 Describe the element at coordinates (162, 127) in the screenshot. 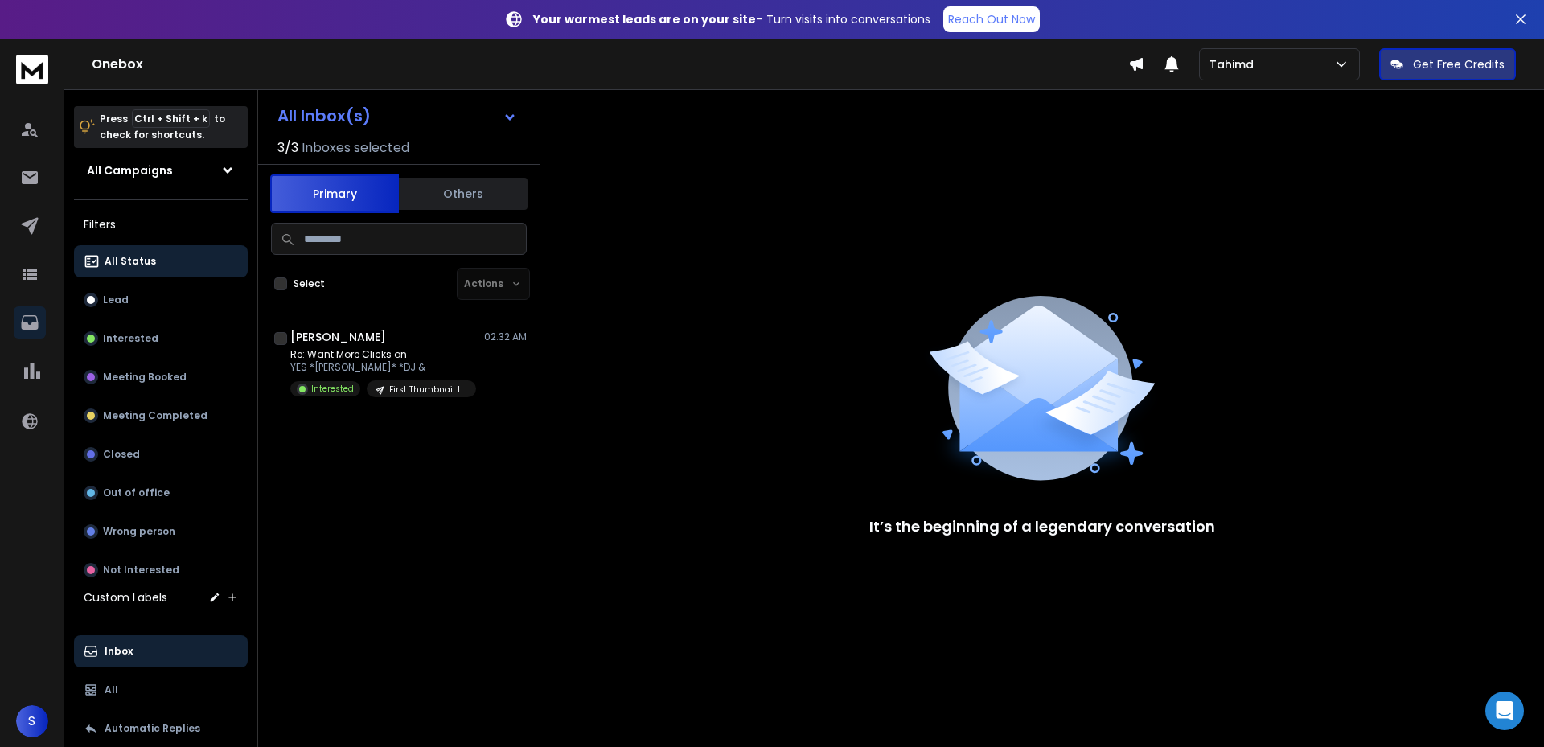

I see `p: Press to check for shortcuts.` at that location.